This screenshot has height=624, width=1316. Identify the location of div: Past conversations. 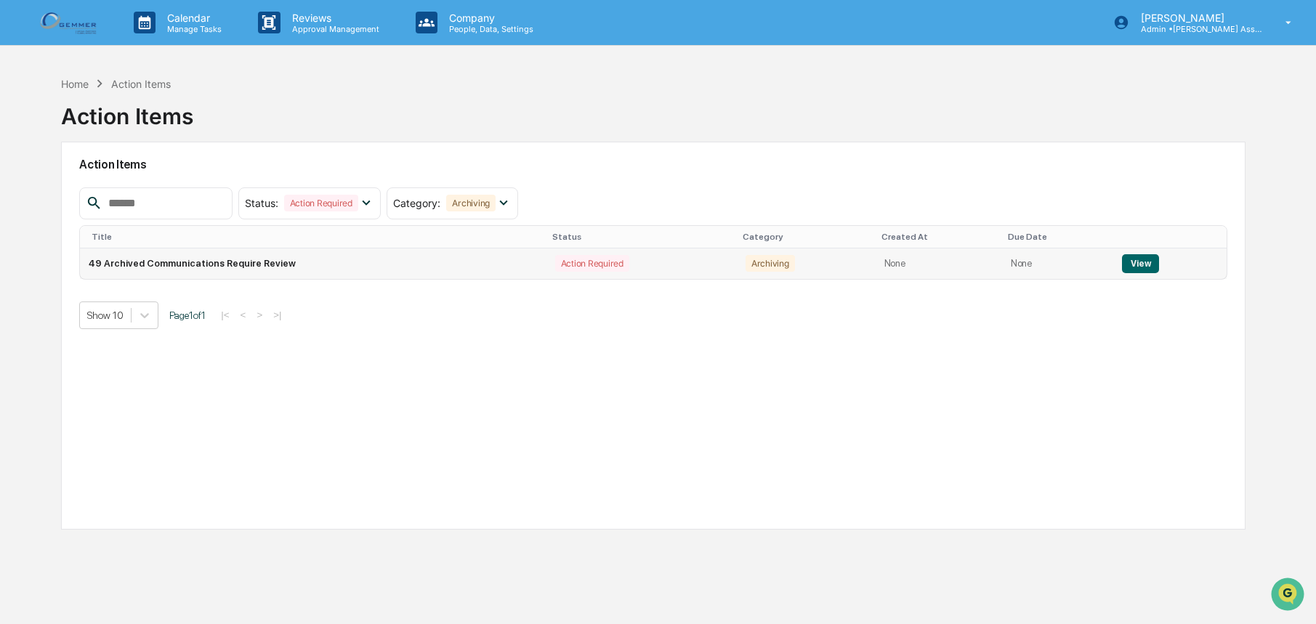
(56, 167).